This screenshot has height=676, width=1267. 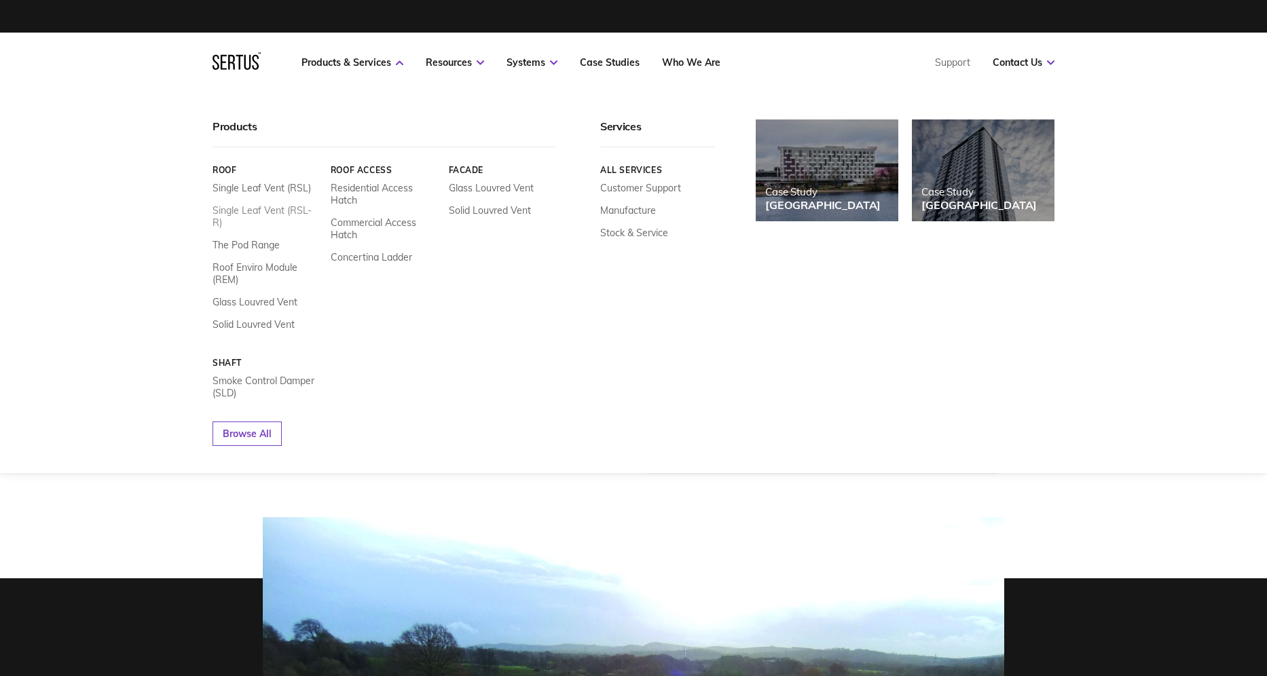 What do you see at coordinates (691, 62) in the screenshot?
I see `a: Who We Are` at bounding box center [691, 62].